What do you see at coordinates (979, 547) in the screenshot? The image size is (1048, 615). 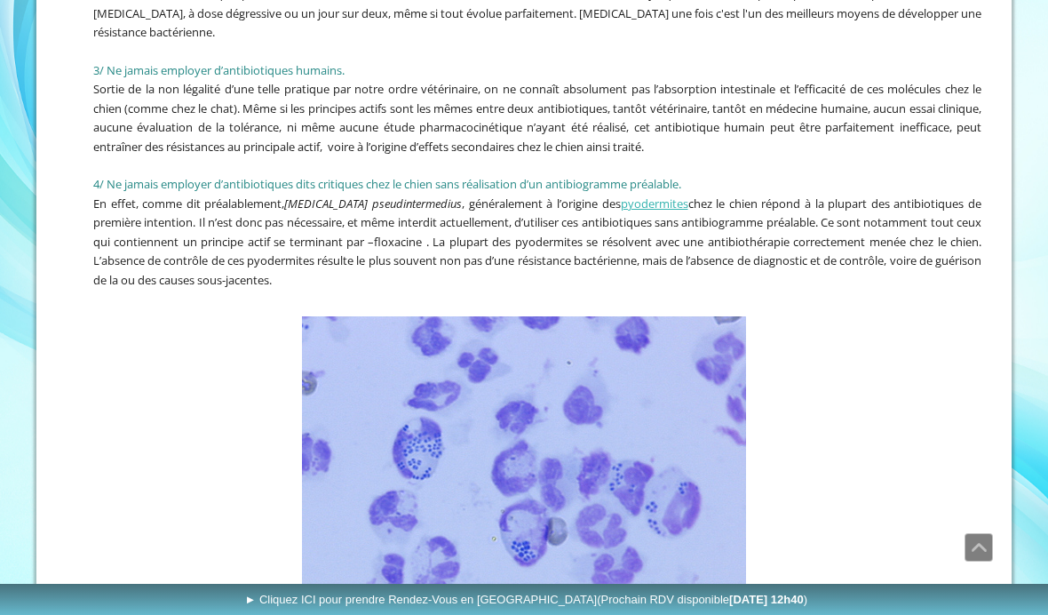 I see `a: Défiler vers le haut` at bounding box center [979, 547].